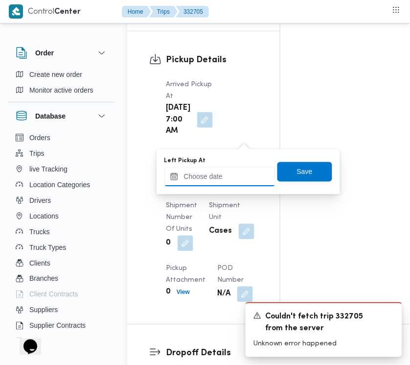 Image resolution: width=410 pixels, height=365 pixels. Describe the element at coordinates (62, 84) in the screenshot. I see `div: Order` at that location.